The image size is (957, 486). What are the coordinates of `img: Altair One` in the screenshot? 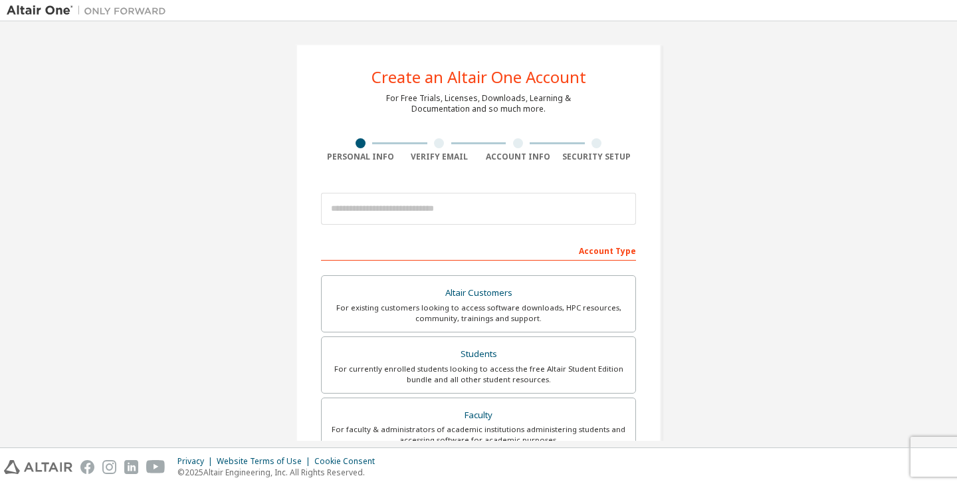 It's located at (90, 11).